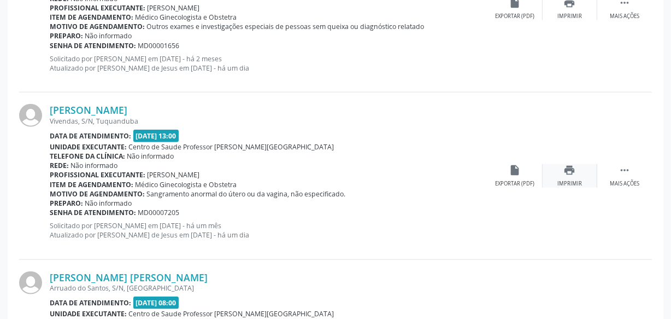  Describe the element at coordinates (159, 212) in the screenshot. I see `span: MD00007205` at that location.